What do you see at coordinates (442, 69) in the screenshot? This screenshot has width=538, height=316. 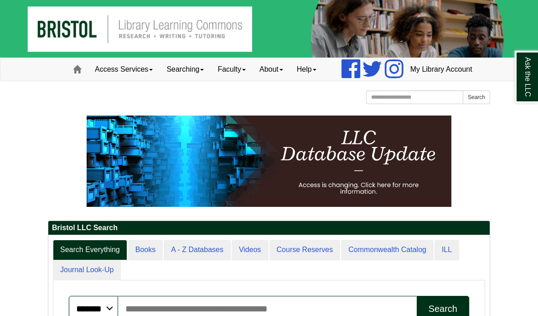 I see `a: My Library Account` at bounding box center [442, 69].